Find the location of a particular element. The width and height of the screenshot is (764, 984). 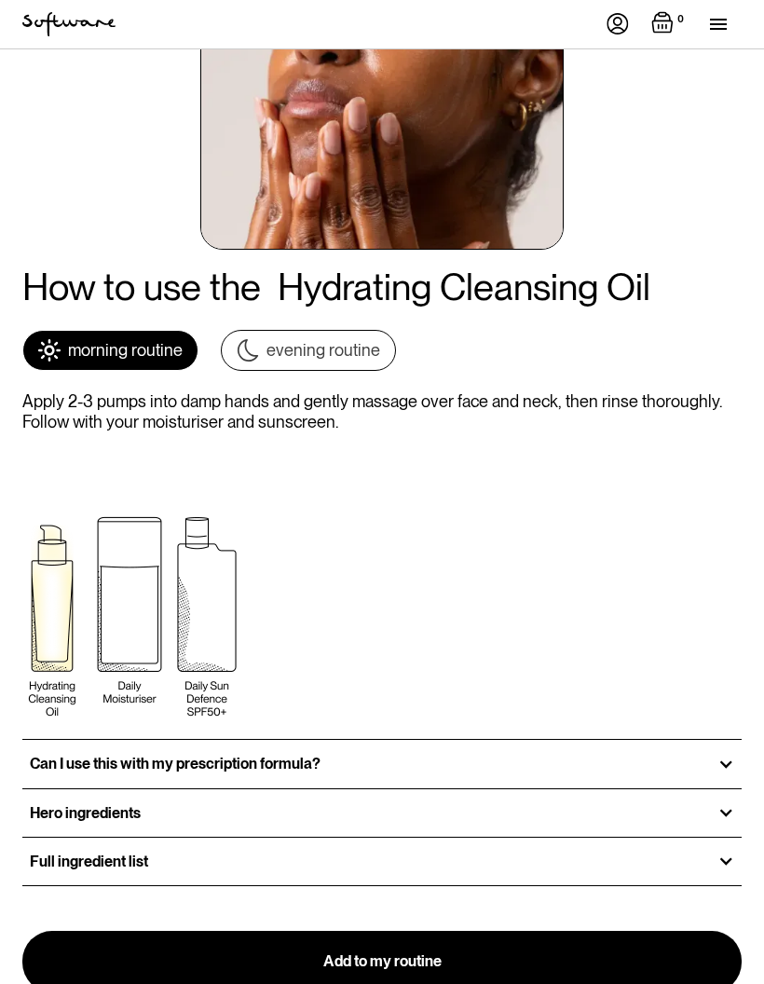

h2: How to use the Hydrating Cleansing Oil is located at coordinates (336, 287).